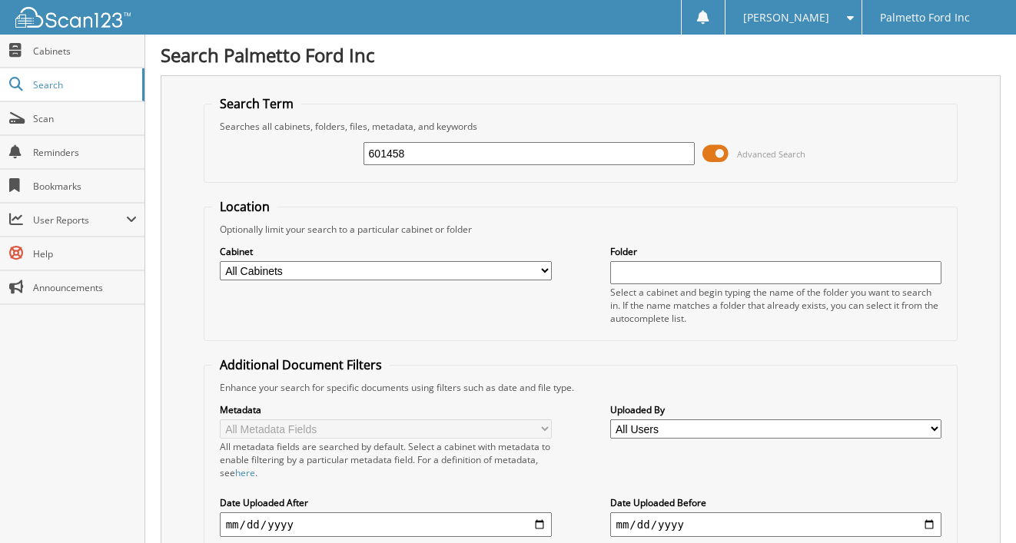  I want to click on div: Enhance your search for specific documents using filters such as date and file type., so click(581, 387).